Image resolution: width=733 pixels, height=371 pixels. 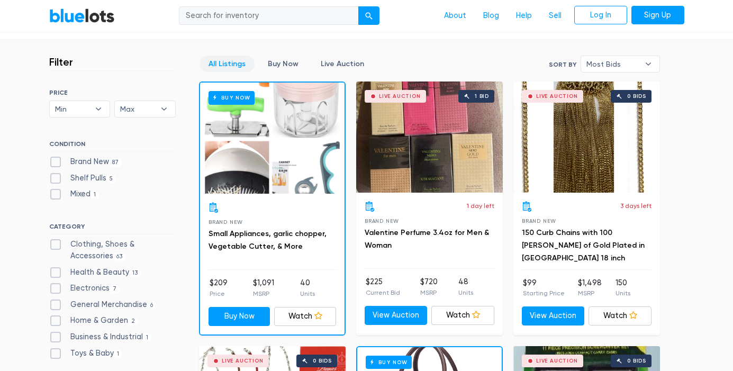 I want to click on label: Brand New, so click(x=86, y=162).